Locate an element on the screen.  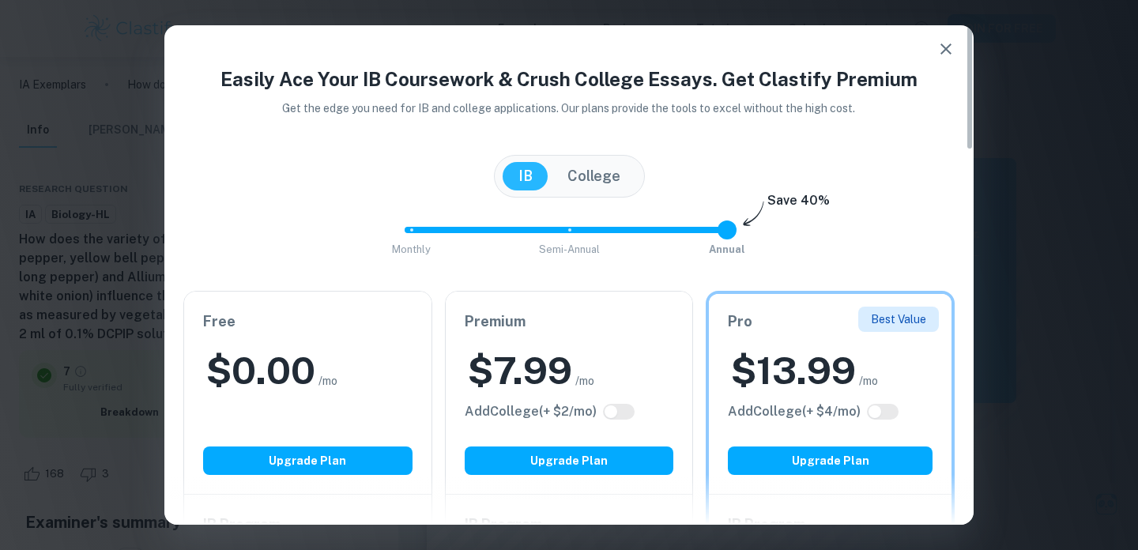
h2: $ 13.99 is located at coordinates (793, 371).